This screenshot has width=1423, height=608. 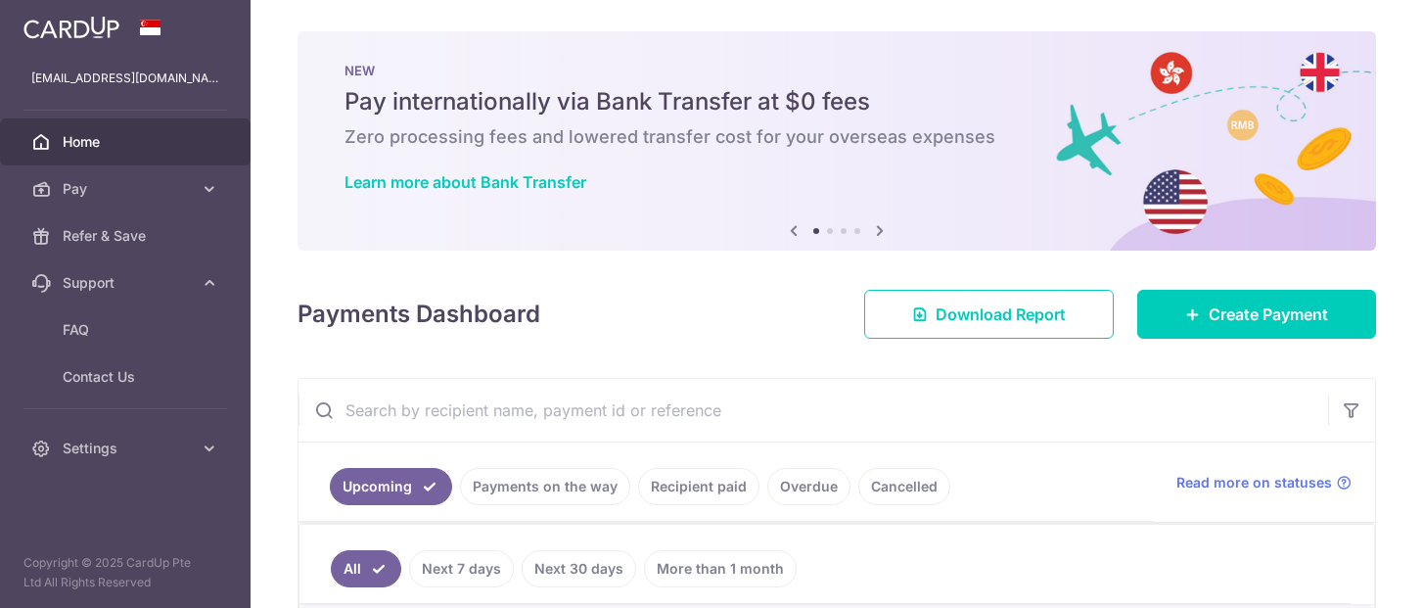 I want to click on span: Download Report, so click(x=1000, y=314).